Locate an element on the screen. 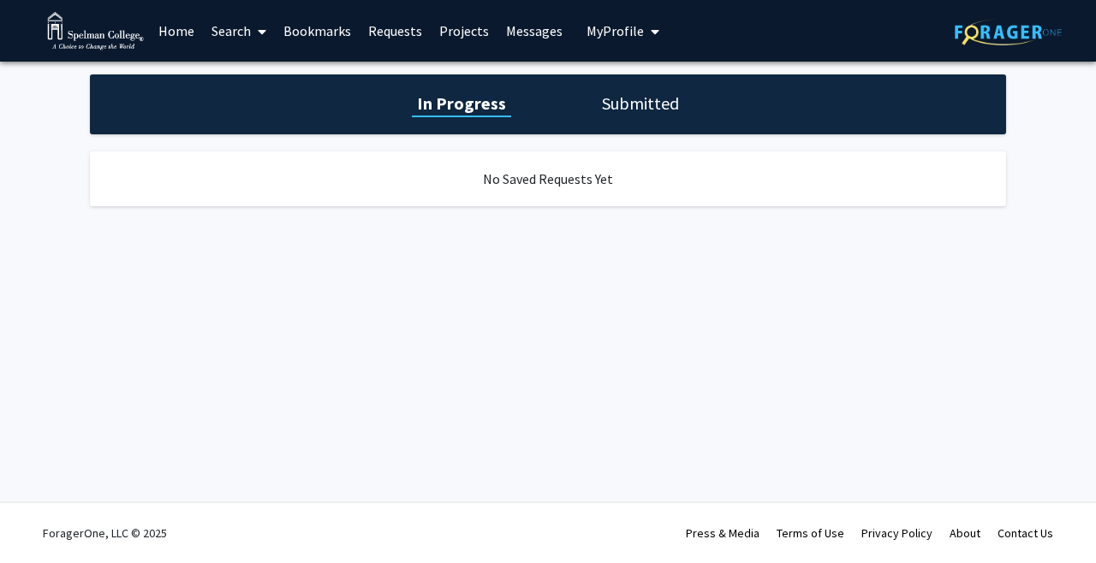 Image resolution: width=1096 pixels, height=563 pixels. a: Requests is located at coordinates (395, 31).